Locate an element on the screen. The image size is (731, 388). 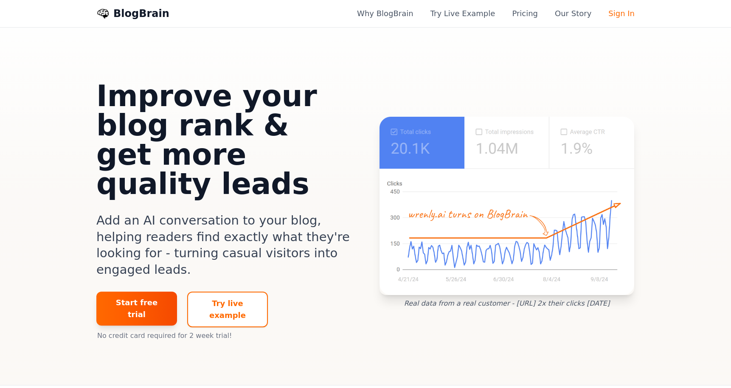
p: No credit card required for 2 week trial! is located at coordinates (224, 336).